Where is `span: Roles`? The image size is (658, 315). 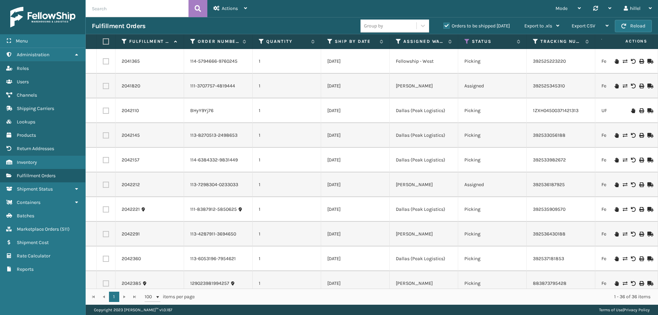 span: Roles is located at coordinates (23, 68).